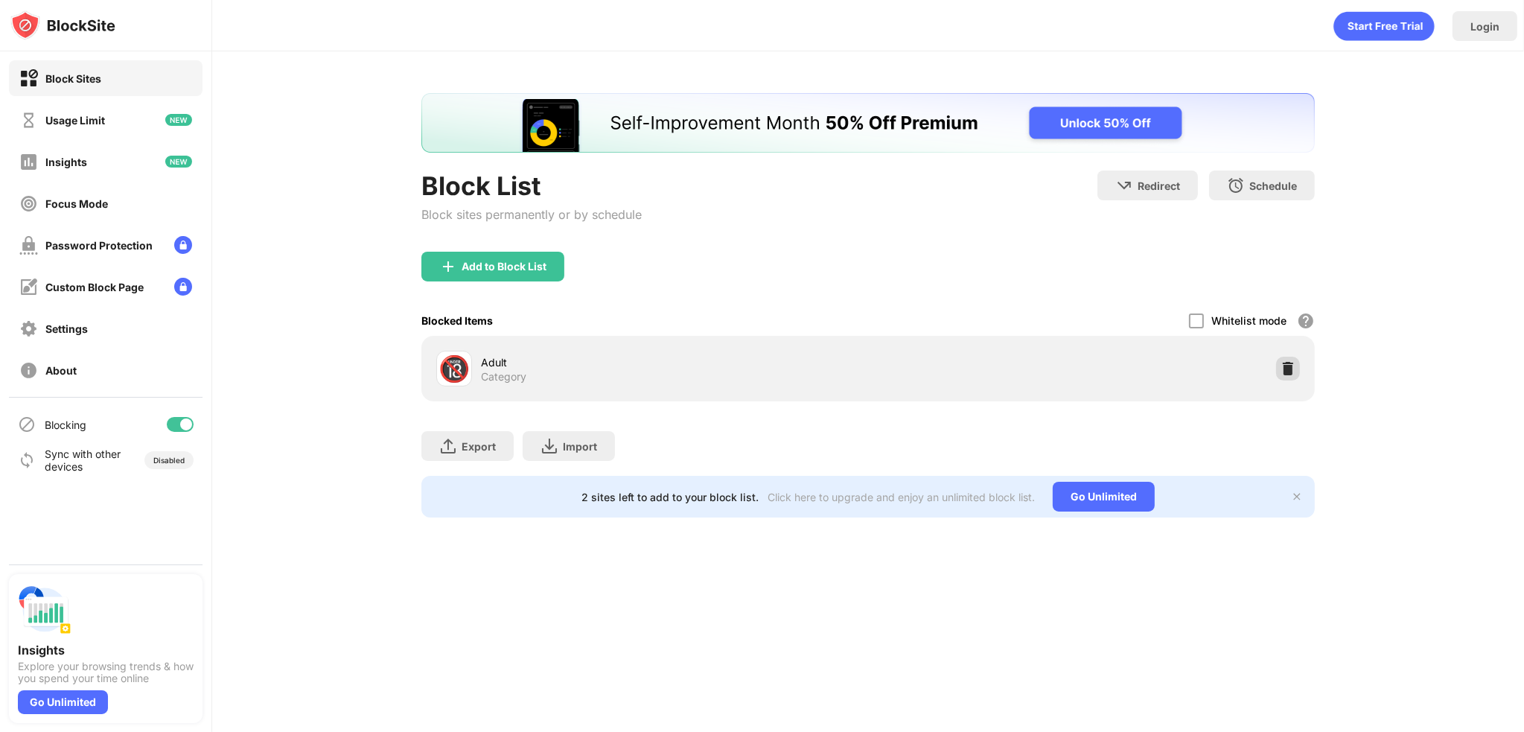 Image resolution: width=1524 pixels, height=732 pixels. I want to click on div: About, so click(61, 370).